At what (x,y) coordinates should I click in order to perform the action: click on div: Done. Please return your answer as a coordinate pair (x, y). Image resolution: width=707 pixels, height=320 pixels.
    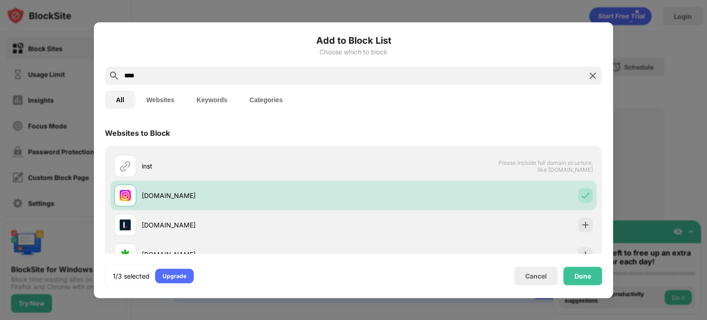
    Looking at the image, I should click on (583, 276).